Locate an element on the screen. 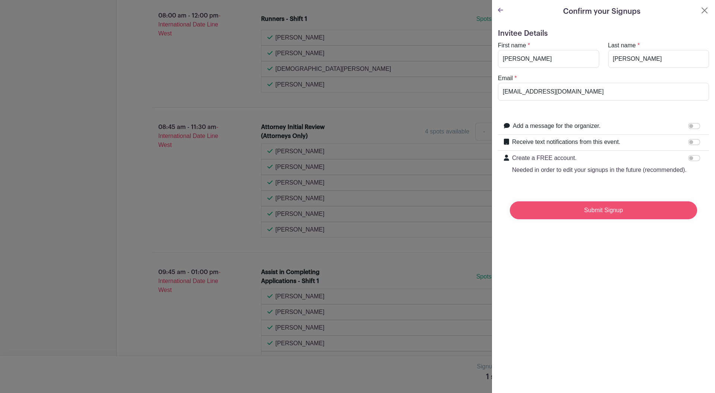 This screenshot has height=393, width=715. label: First name is located at coordinates (512, 45).